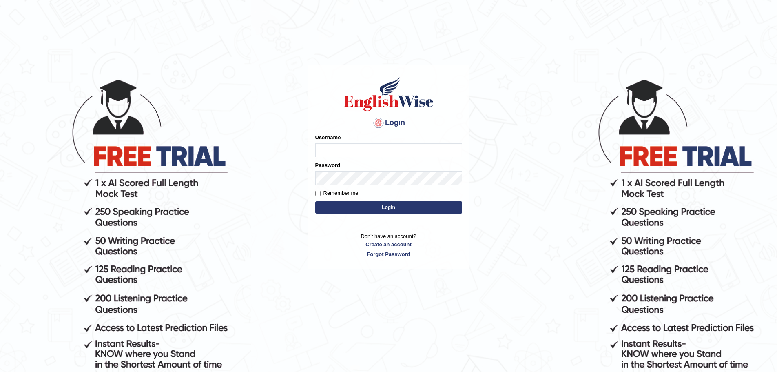 The image size is (777, 372). Describe the element at coordinates (389, 244) in the screenshot. I see `a: Create an account` at that location.